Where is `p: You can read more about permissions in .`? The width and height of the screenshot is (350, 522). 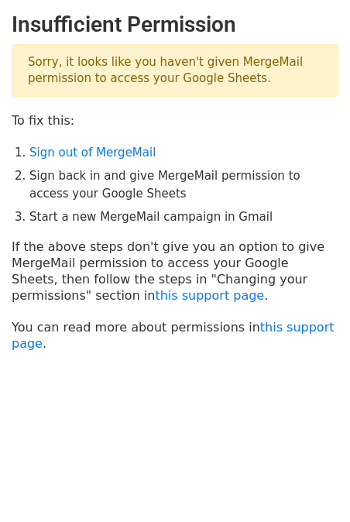 p: You can read more about permissions in . is located at coordinates (175, 336).